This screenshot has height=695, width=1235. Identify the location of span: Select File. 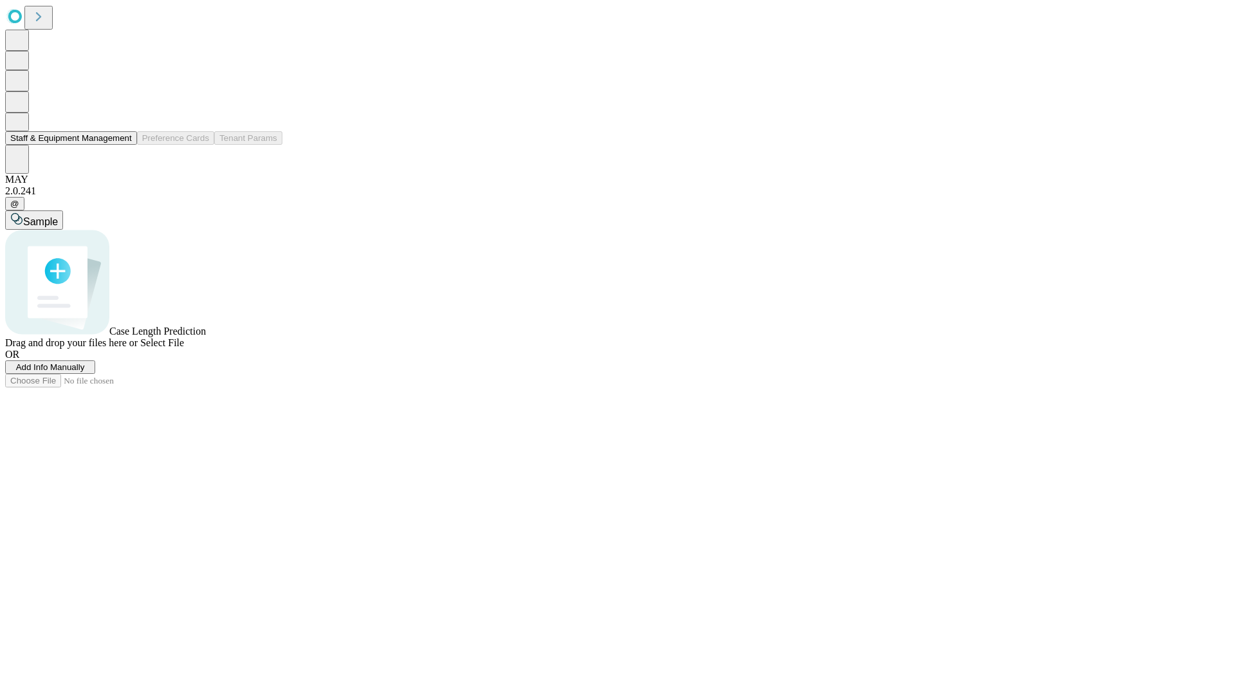
(162, 342).